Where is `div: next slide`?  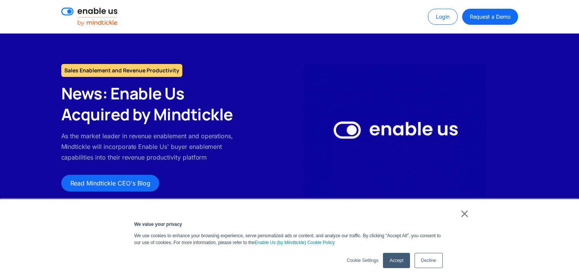 div: next slide is located at coordinates (564, 130).